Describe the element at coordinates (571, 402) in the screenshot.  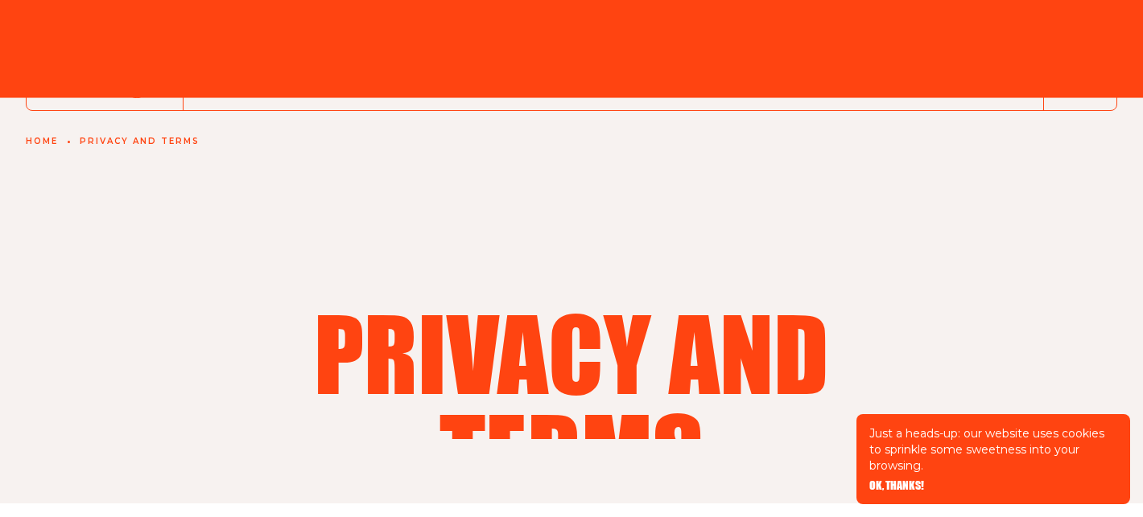
I see `h1: Privacy and terms` at that location.